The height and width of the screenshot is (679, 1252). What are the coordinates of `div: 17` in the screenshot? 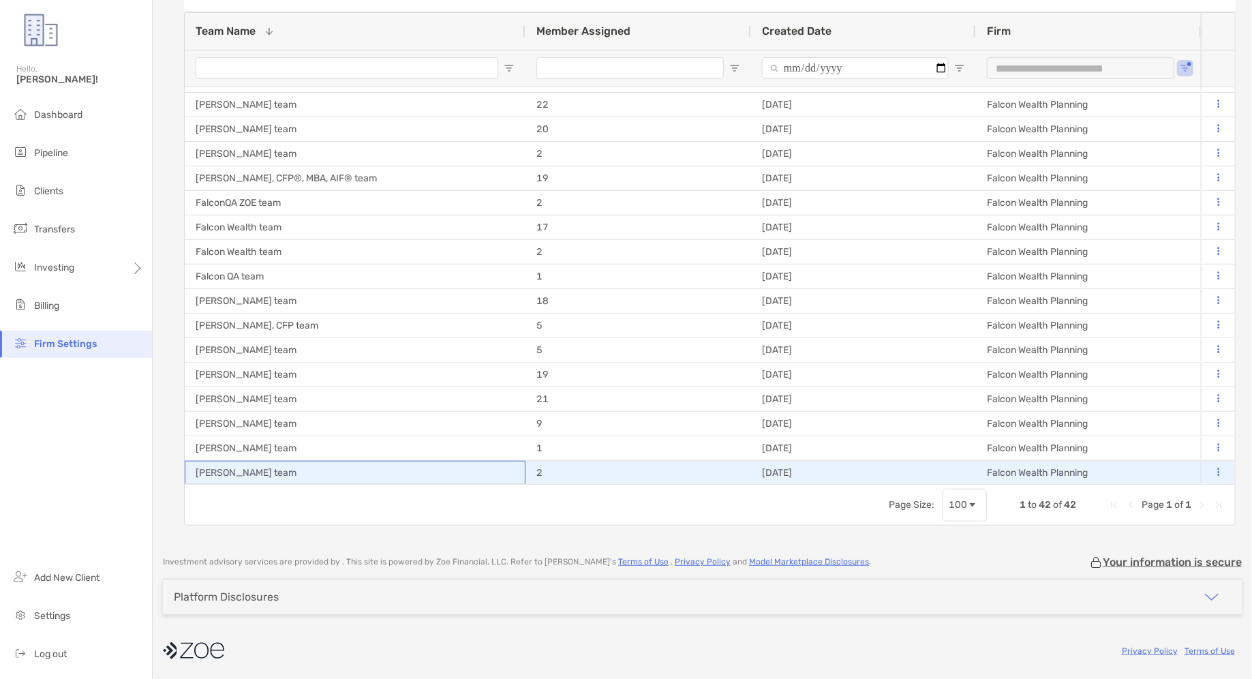 It's located at (638, 227).